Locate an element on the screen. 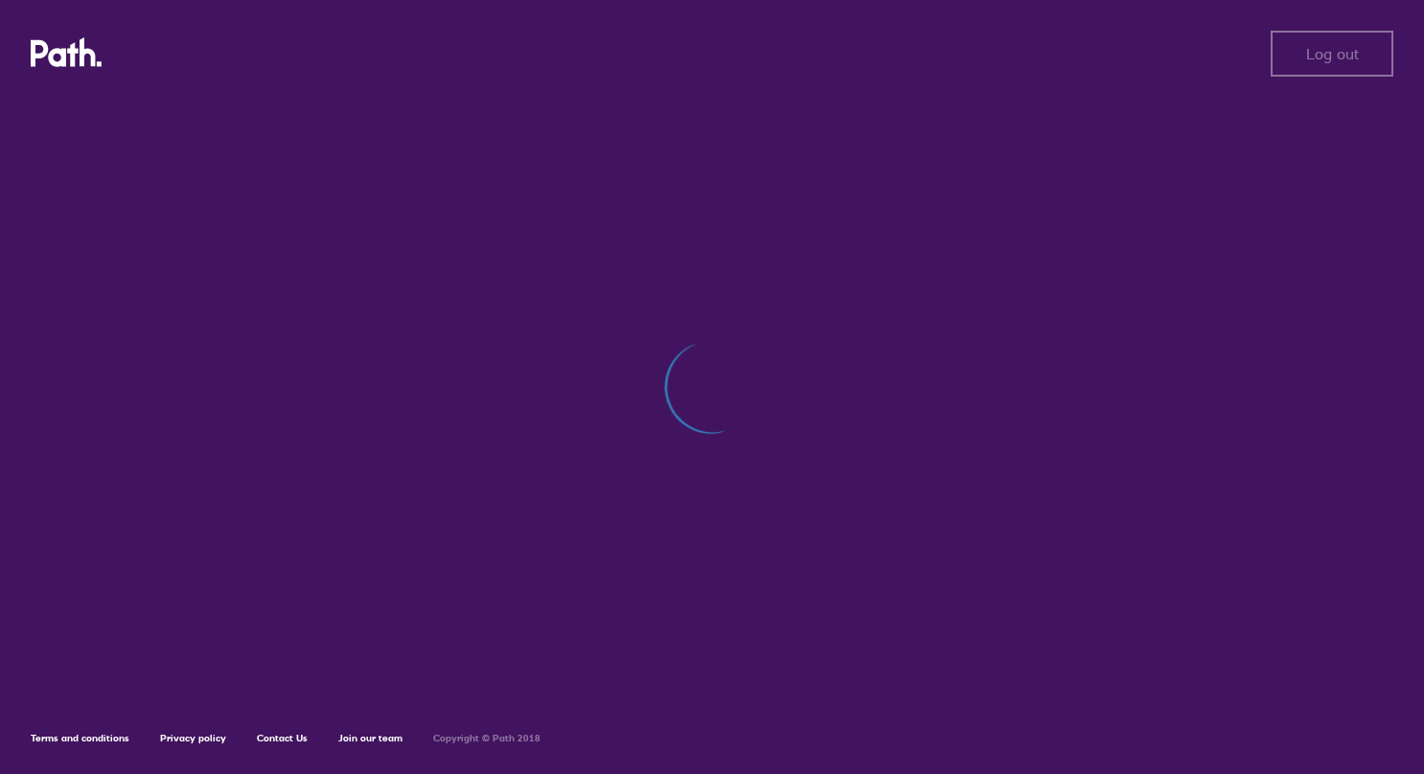 The image size is (1424, 774). a: Terms and conditions is located at coordinates (80, 738).